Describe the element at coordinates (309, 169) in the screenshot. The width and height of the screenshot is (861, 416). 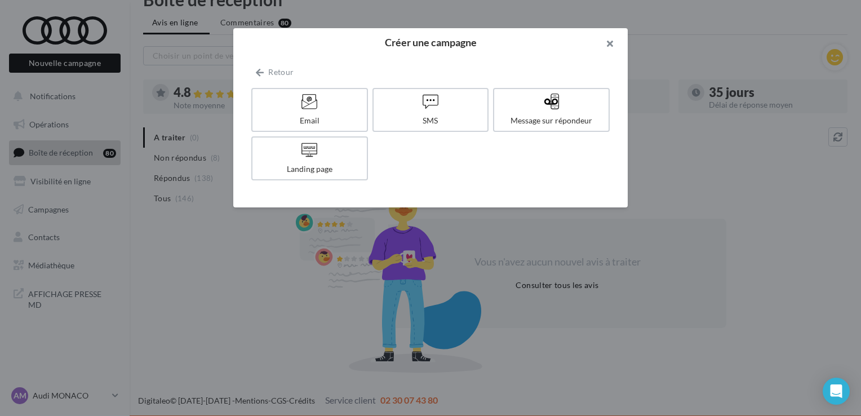
I see `div: Landing page` at that location.